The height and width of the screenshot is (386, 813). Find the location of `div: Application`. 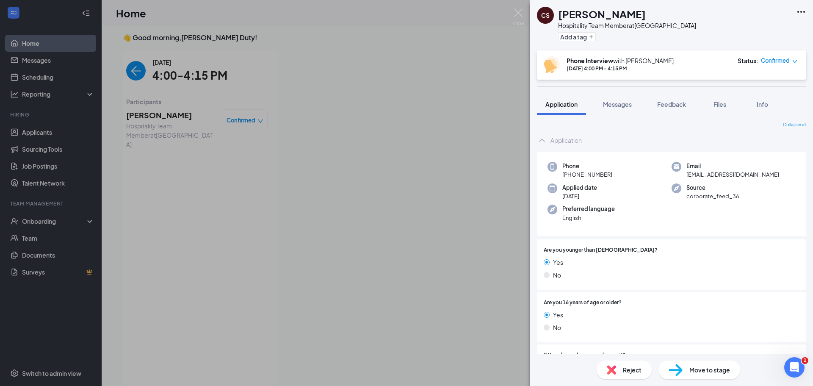

div: Application is located at coordinates (566, 140).